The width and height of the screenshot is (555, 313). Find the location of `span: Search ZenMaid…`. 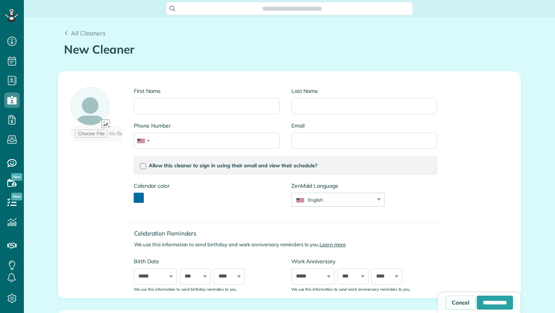

span: Search ZenMaid… is located at coordinates (292, 8).